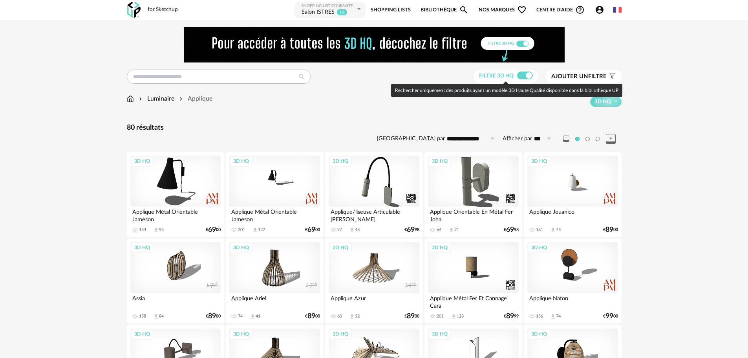 The image size is (748, 358). What do you see at coordinates (579, 77) in the screenshot?
I see `span: filtre` at bounding box center [579, 77].